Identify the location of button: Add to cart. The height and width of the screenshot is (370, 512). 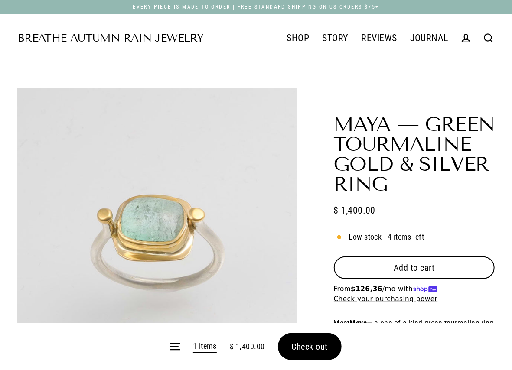
(414, 268).